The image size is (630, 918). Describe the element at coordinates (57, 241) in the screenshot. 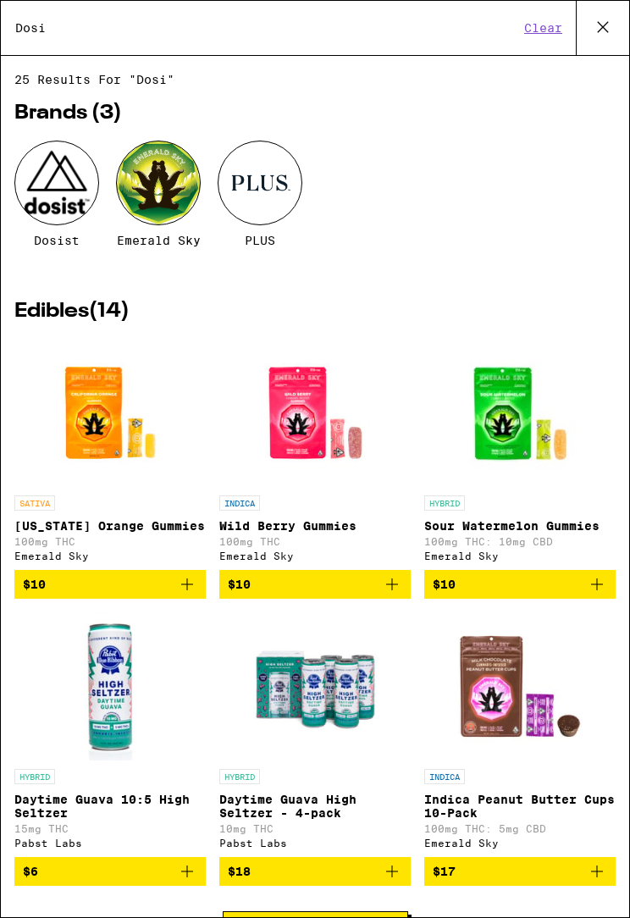

I see `span: Dosist` at that location.